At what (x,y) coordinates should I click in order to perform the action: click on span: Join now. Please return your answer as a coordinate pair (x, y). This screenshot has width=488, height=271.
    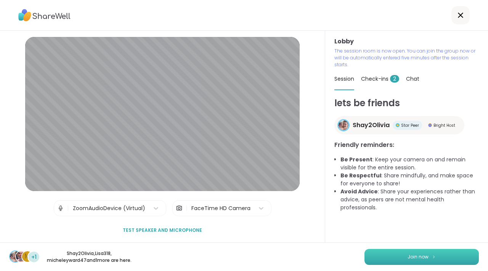
    Looking at the image, I should click on (418, 257).